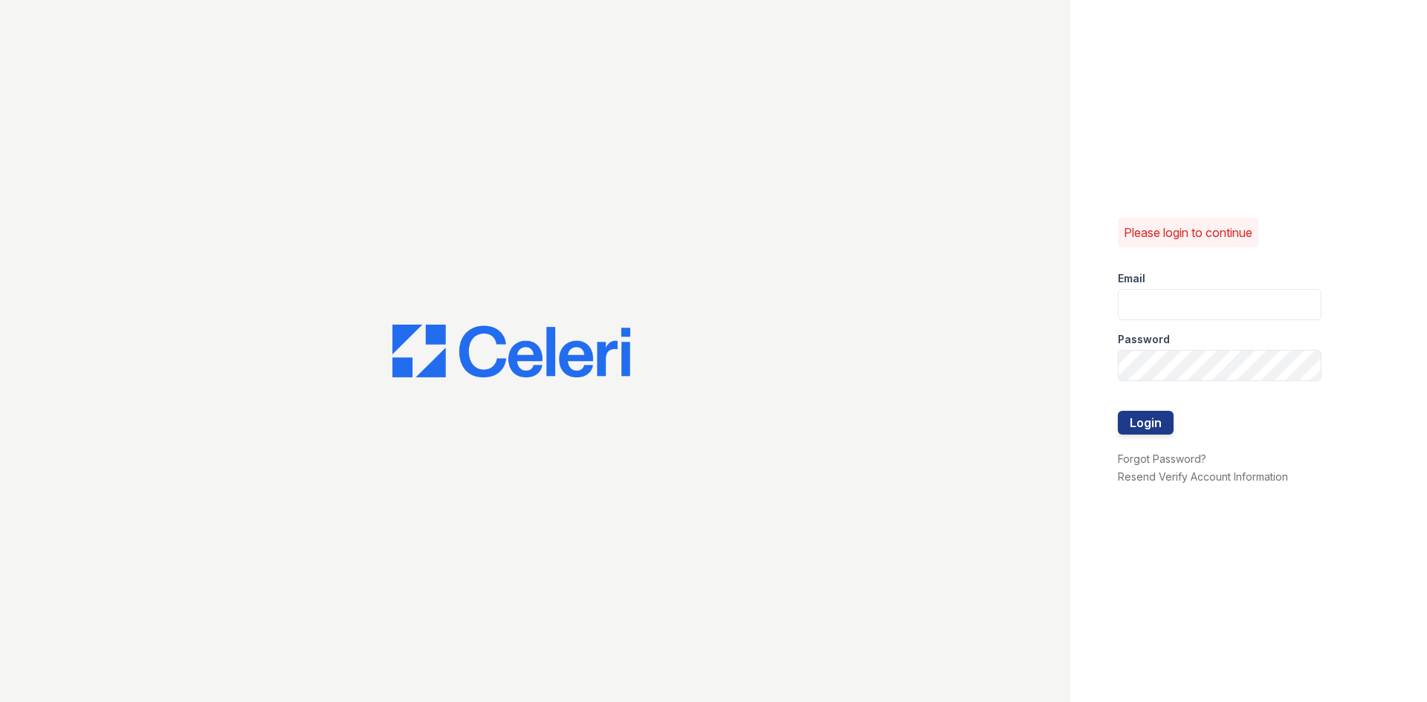  Describe the element at coordinates (1188, 233) in the screenshot. I see `p: Please login to continue` at that location.